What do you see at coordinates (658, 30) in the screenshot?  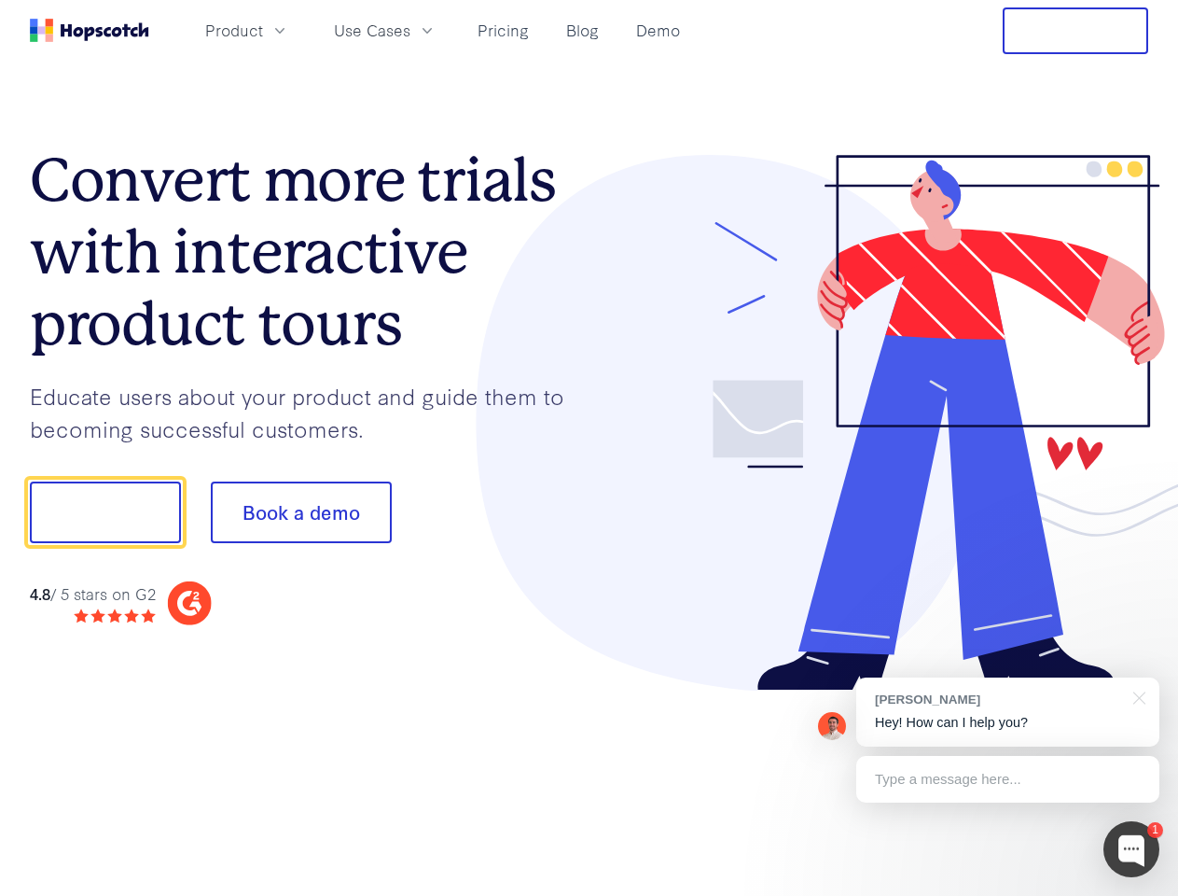 I see `a: Demo` at bounding box center [658, 30].